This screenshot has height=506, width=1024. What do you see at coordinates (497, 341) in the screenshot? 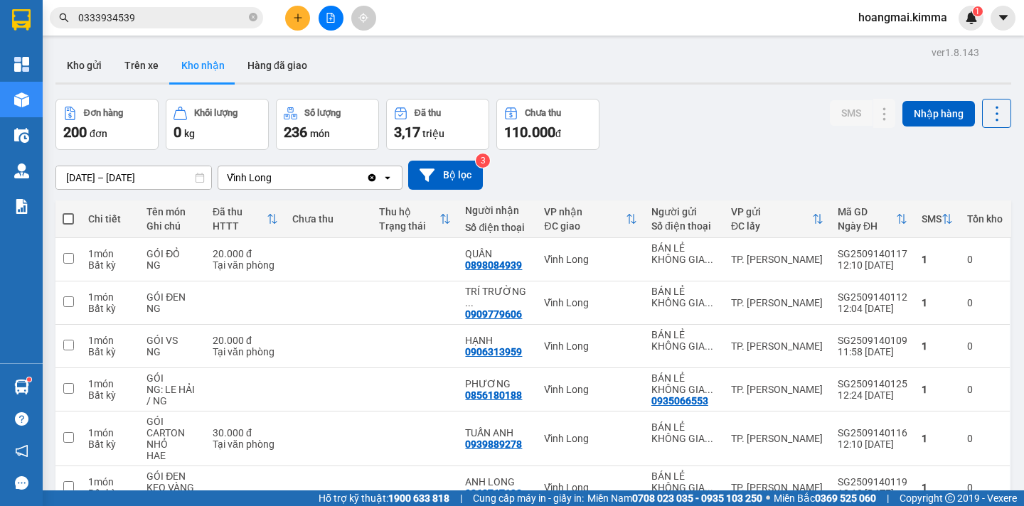
I see `div: HẠNH` at bounding box center [497, 341].